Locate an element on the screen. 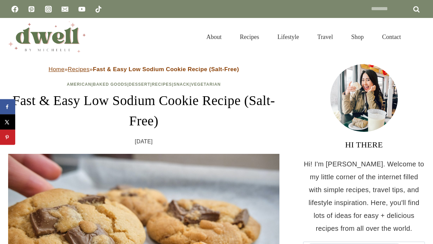  a: Facebook is located at coordinates (15, 9).